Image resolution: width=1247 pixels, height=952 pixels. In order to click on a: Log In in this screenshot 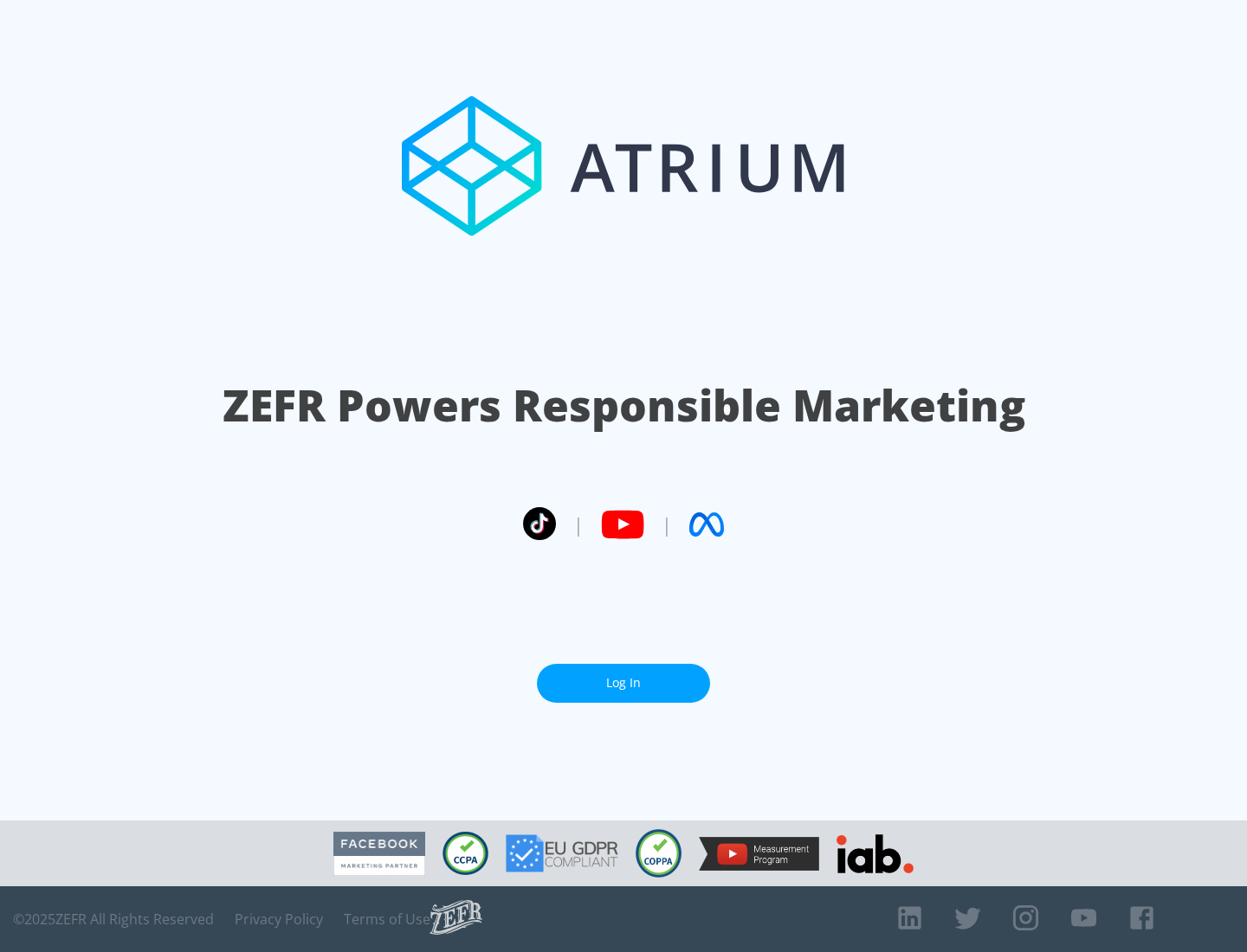, I will do `click(624, 683)`.